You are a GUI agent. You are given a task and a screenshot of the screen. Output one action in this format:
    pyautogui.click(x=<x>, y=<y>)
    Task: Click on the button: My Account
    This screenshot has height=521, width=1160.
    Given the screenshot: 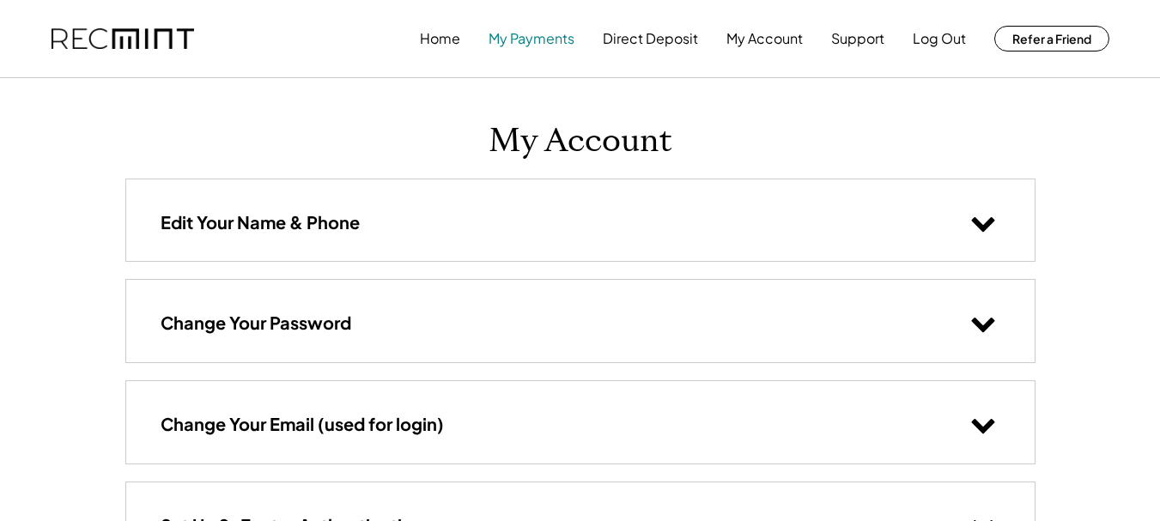 What is the action you would take?
    pyautogui.click(x=764, y=39)
    